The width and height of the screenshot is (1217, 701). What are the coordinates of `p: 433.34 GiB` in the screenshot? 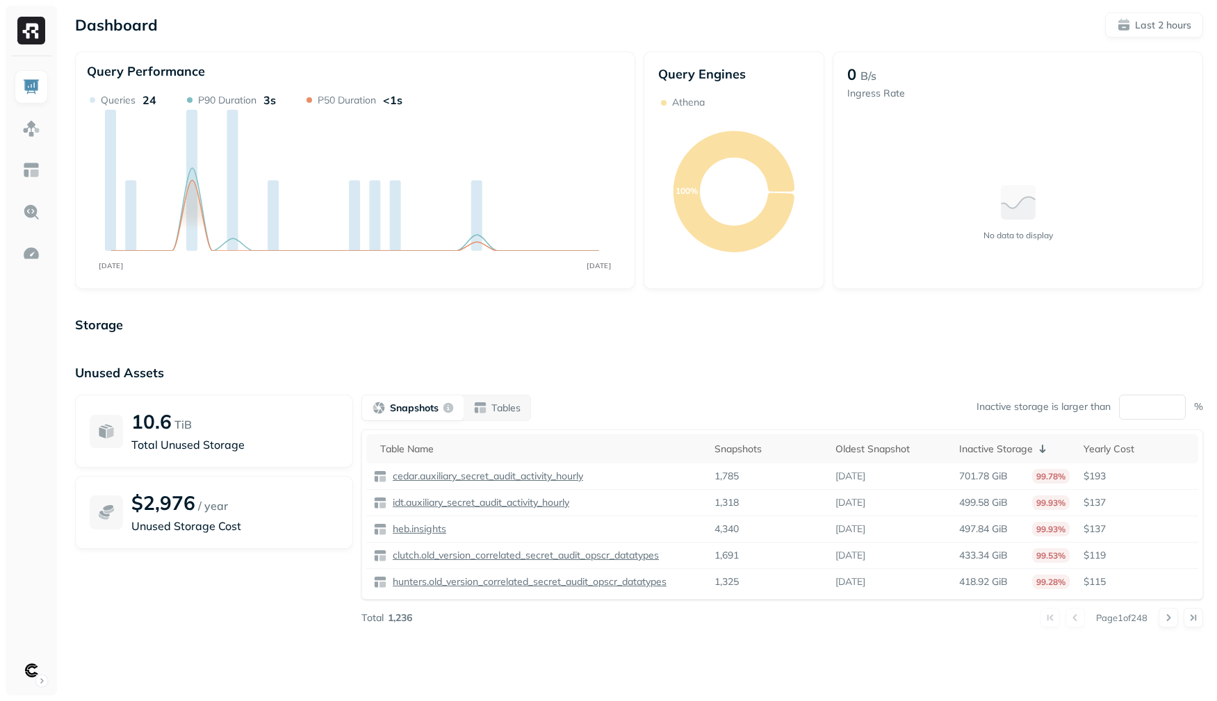 It's located at (984, 555).